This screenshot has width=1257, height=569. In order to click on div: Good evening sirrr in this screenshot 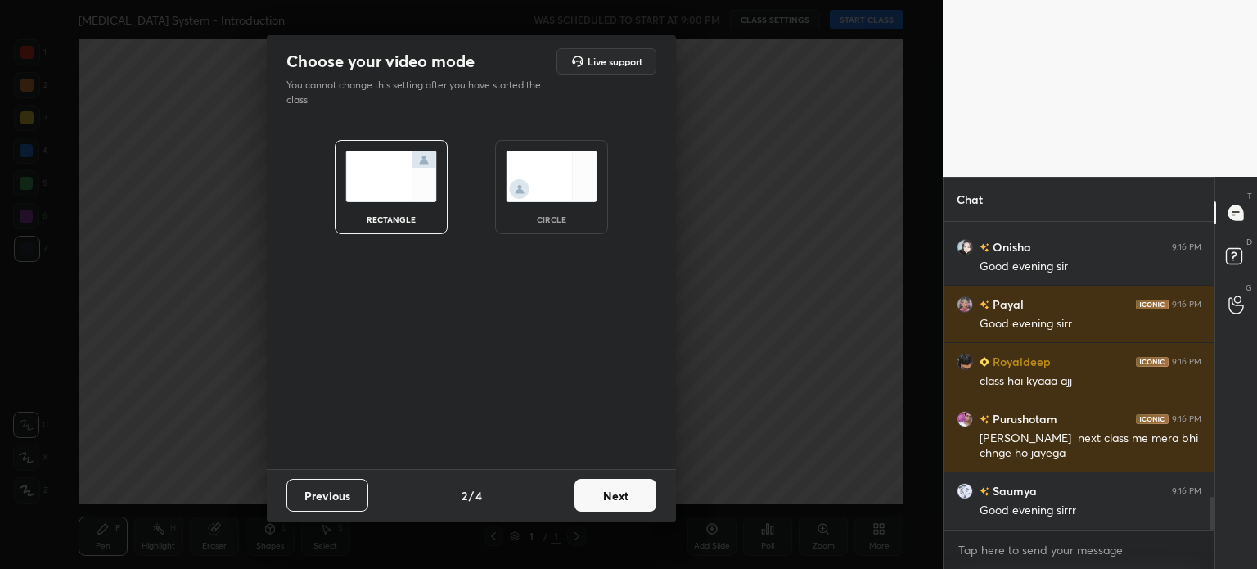, I will do `click(1090, 511)`.